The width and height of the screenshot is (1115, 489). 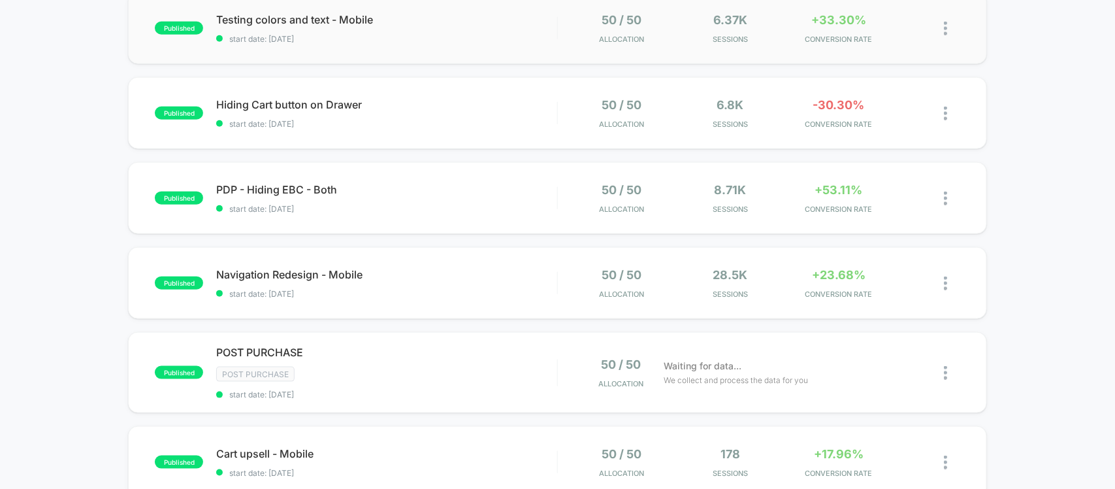 I want to click on span: +53.11%, so click(x=839, y=189).